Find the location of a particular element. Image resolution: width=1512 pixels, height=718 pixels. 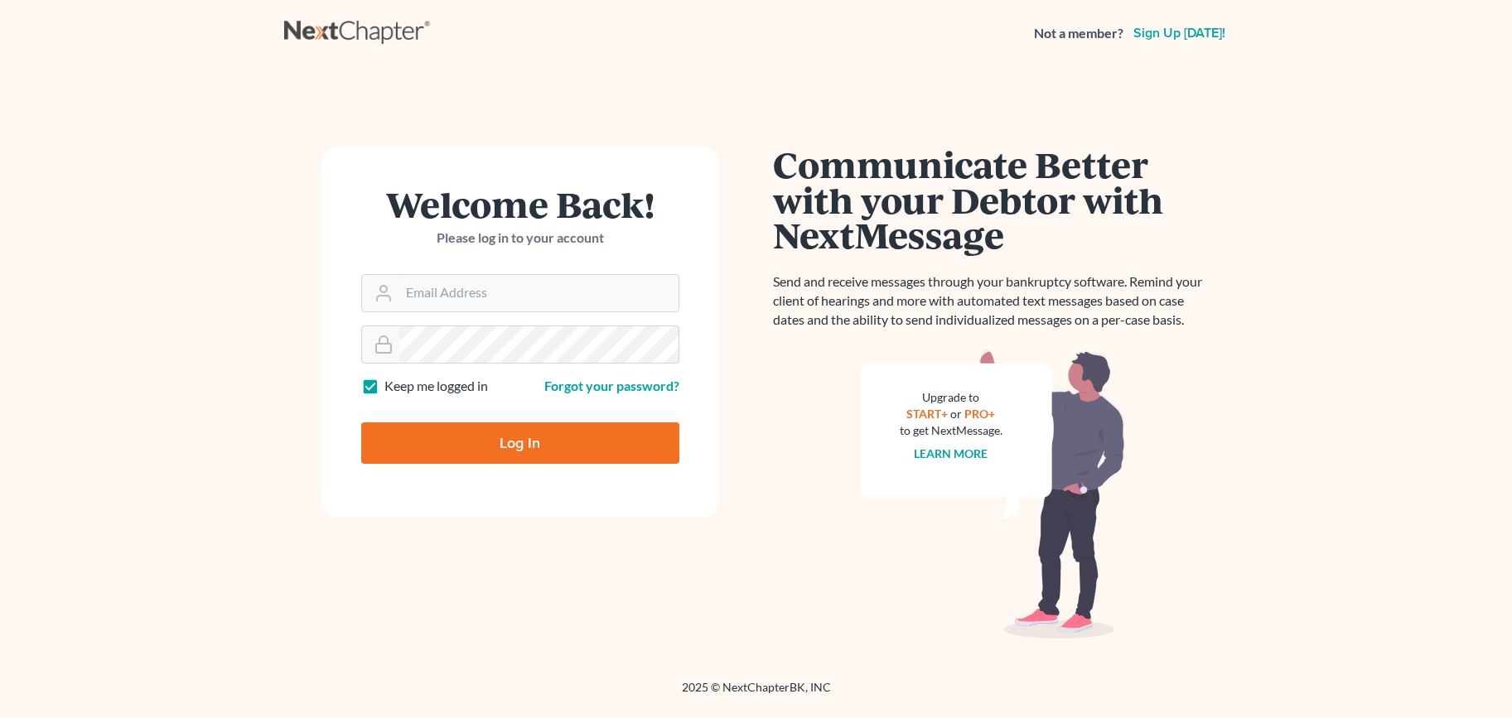

div: 2025 © NextChapterBK, INC is located at coordinates (757, 694).